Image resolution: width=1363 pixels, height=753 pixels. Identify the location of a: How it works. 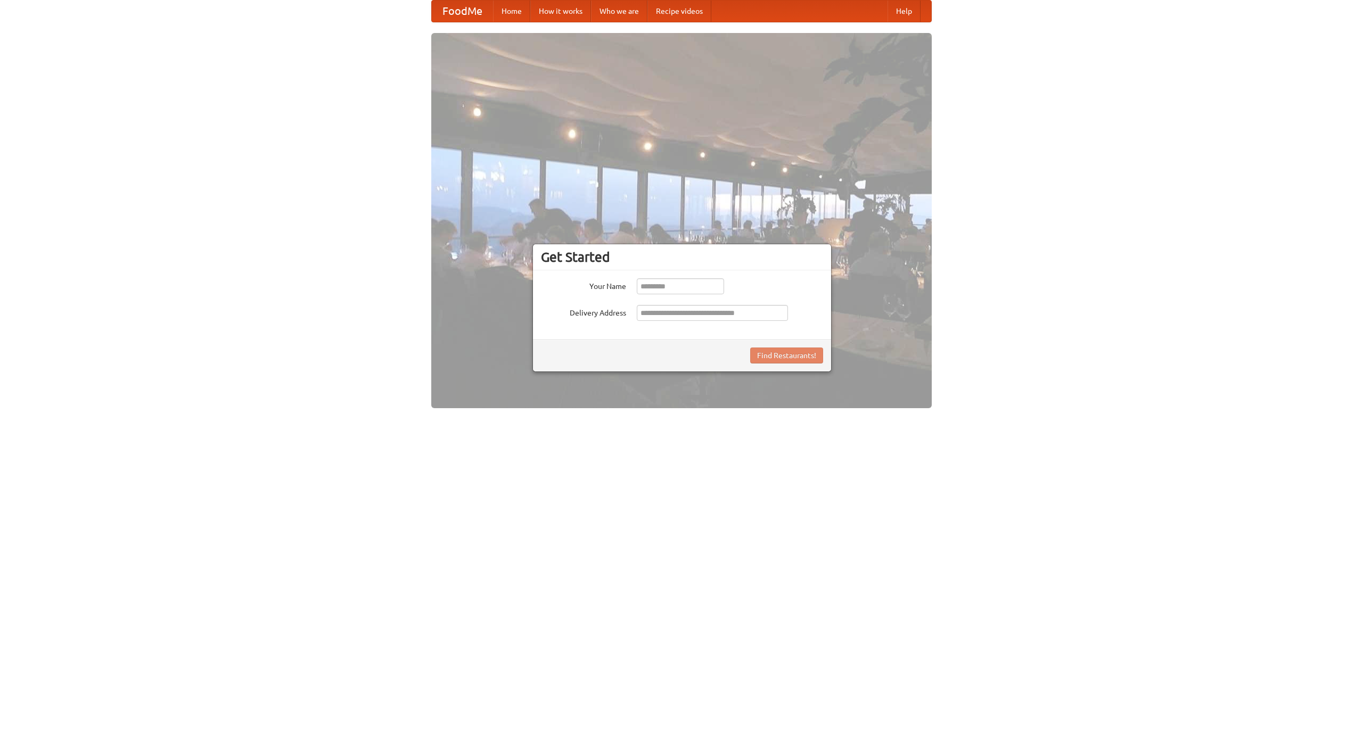
(561, 11).